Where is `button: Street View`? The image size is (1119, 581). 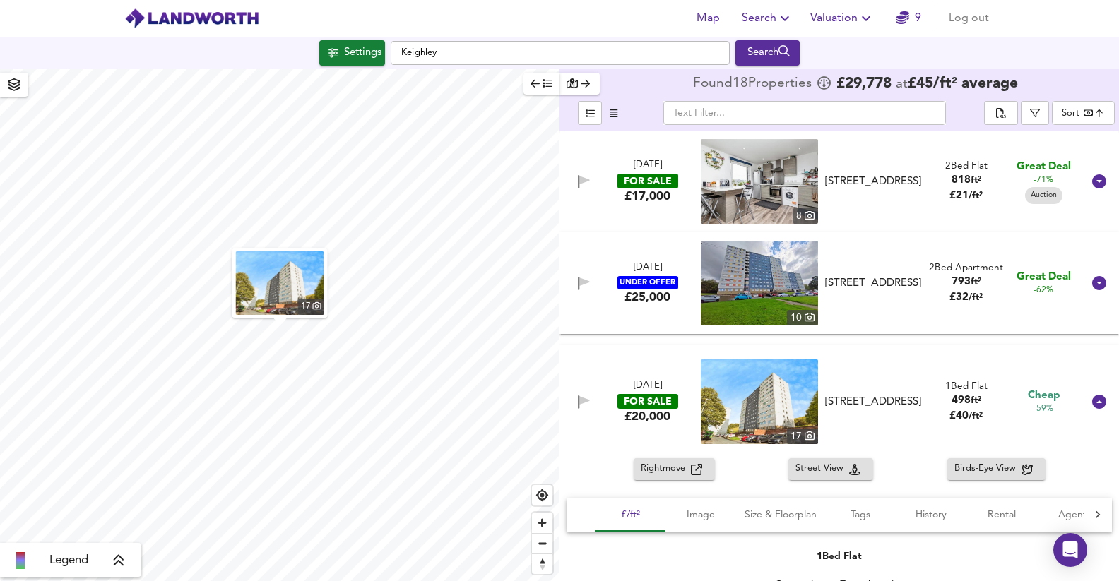
button: Street View is located at coordinates (830, 469).